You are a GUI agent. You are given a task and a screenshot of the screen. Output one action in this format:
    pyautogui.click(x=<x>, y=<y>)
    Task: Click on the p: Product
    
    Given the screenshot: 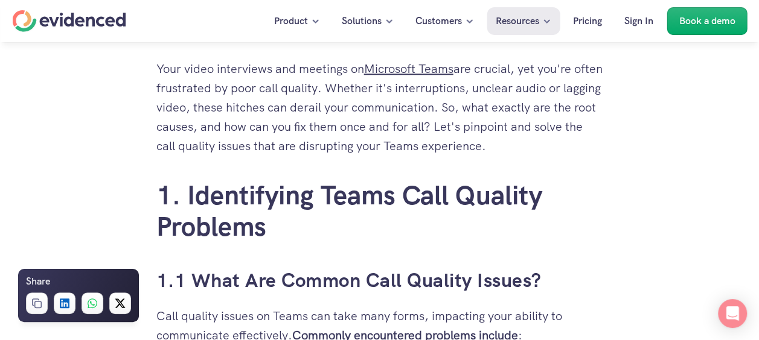 What is the action you would take?
    pyautogui.click(x=291, y=21)
    